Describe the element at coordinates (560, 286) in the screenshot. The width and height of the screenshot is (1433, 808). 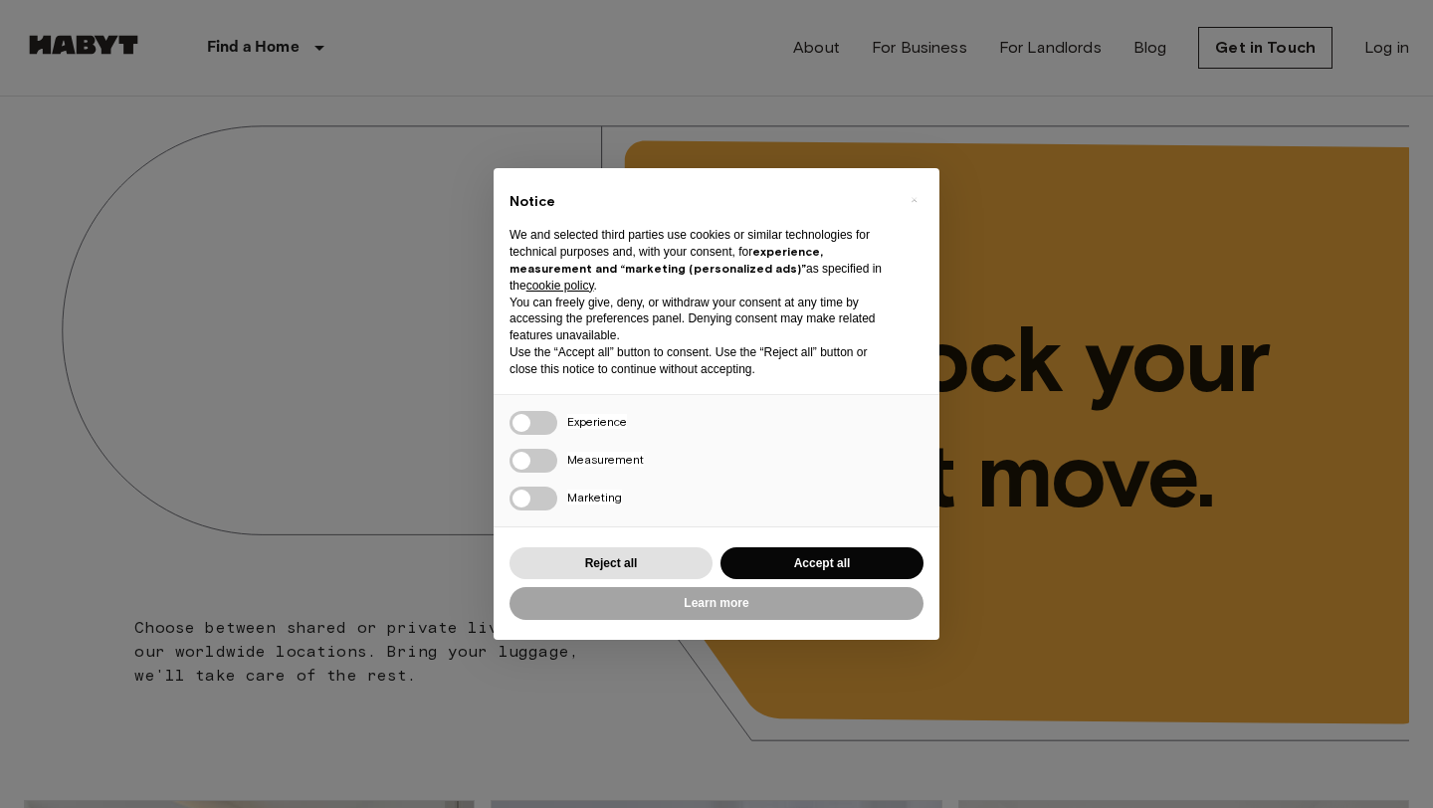
I see `a: cookie policy` at that location.